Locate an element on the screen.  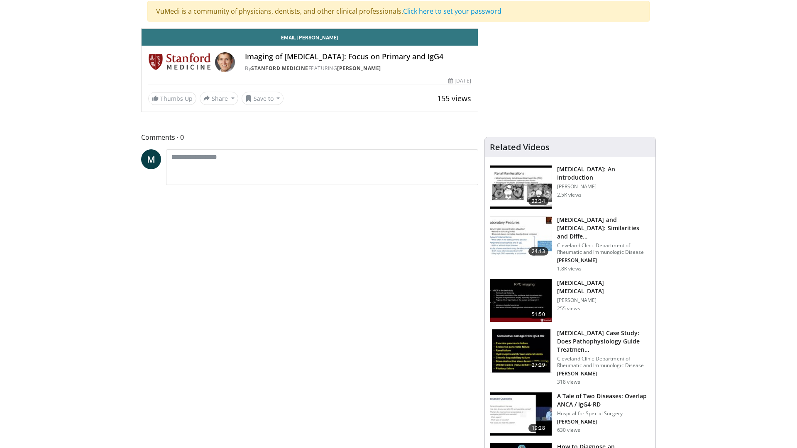
p: 2.5K views is located at coordinates (569, 195).